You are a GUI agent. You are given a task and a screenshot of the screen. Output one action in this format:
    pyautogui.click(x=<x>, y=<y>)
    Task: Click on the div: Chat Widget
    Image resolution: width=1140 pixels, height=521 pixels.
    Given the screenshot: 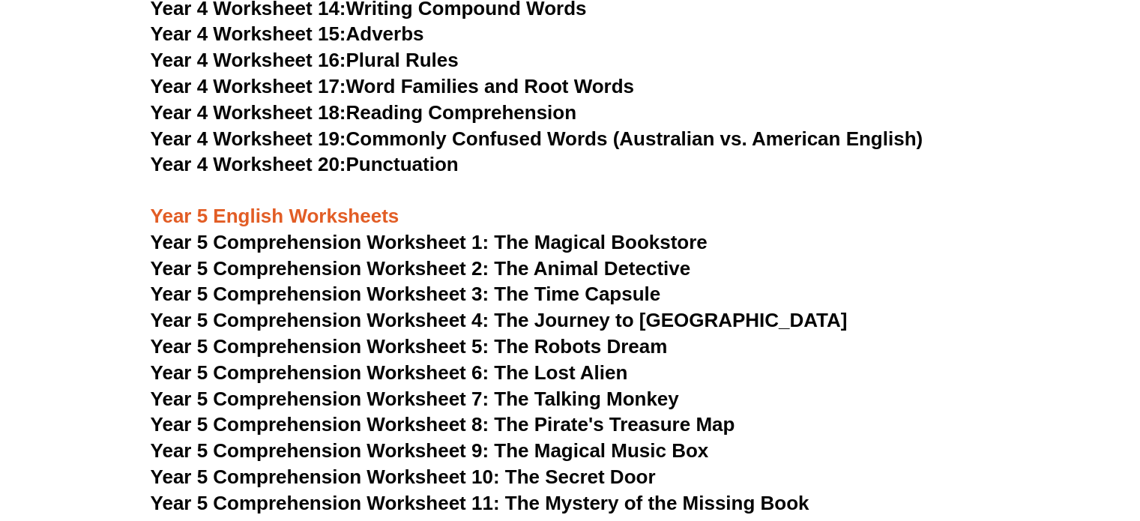 What is the action you would take?
    pyautogui.click(x=1102, y=452)
    